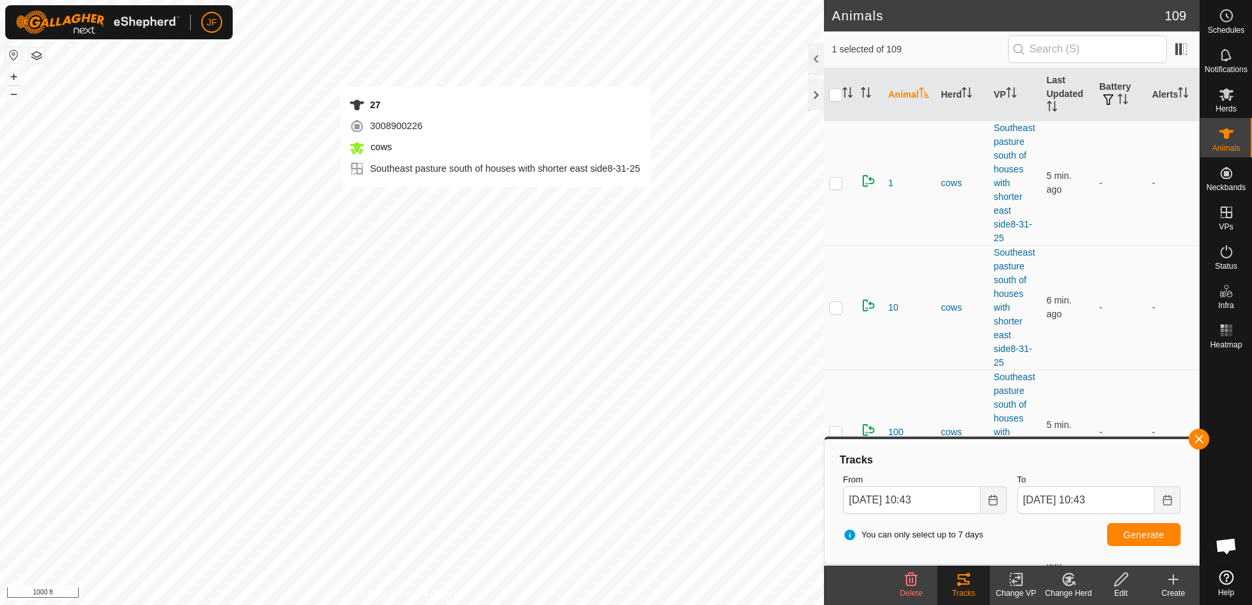  Describe the element at coordinates (1225, 345) in the screenshot. I see `span: Heatmap` at that location.